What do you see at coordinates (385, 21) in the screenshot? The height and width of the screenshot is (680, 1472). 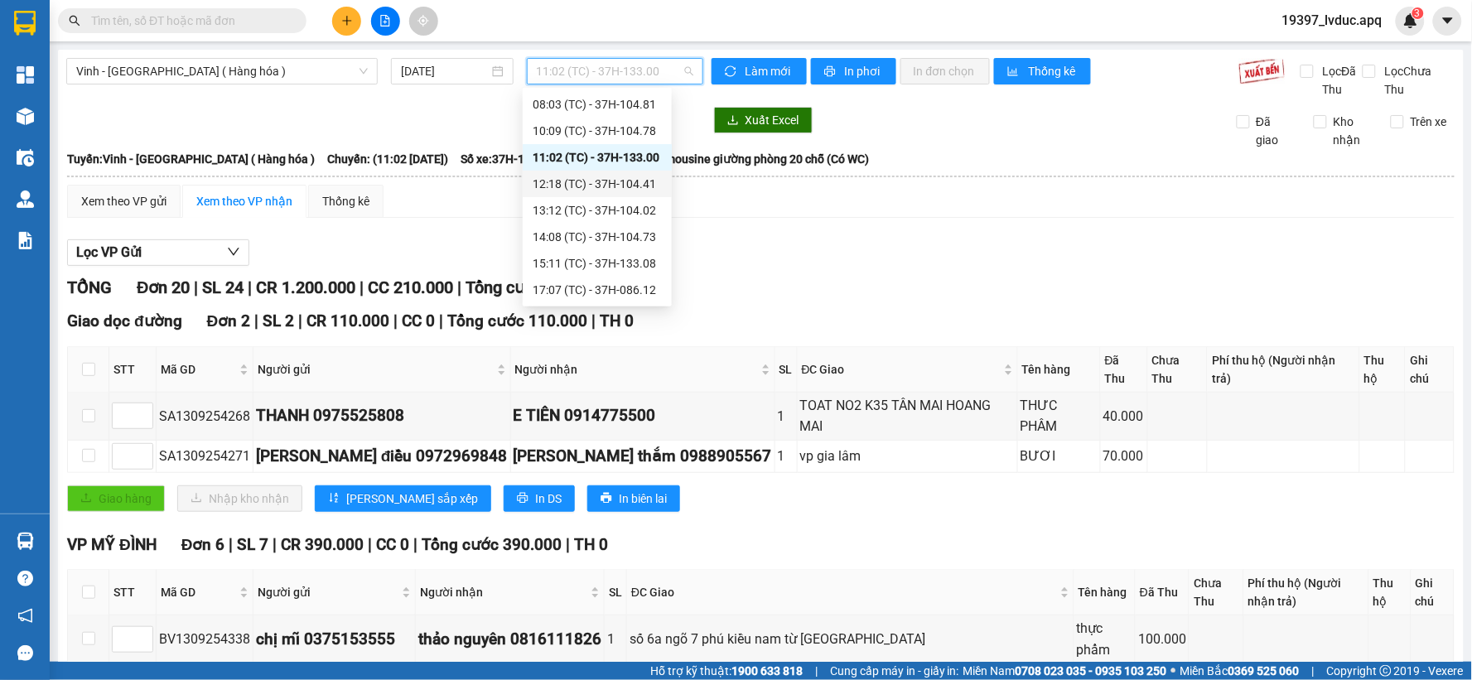 I see `button: file-add` at bounding box center [385, 21].